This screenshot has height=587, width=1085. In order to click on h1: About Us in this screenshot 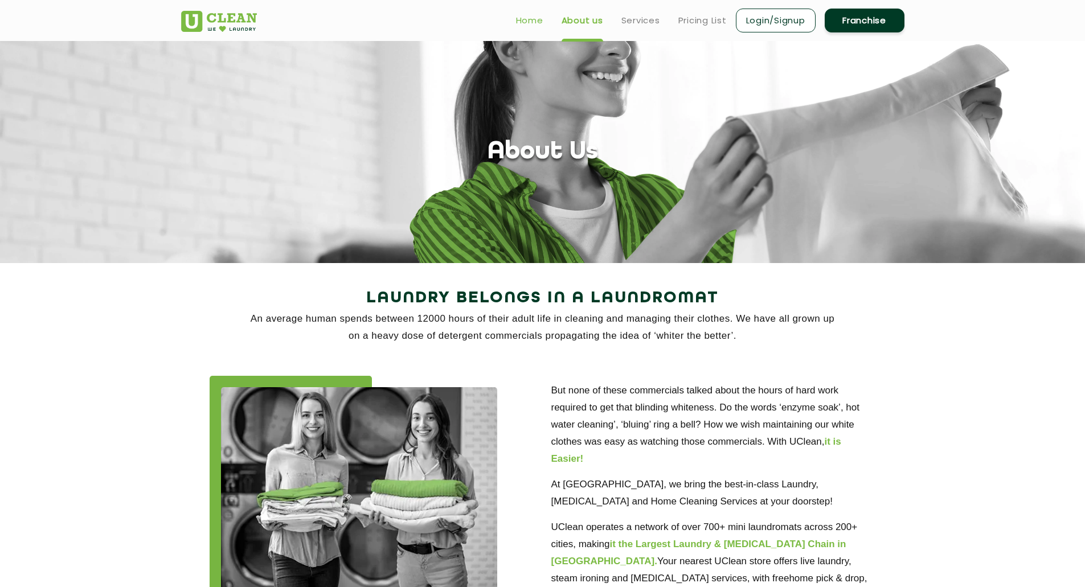, I will do `click(543, 152)`.